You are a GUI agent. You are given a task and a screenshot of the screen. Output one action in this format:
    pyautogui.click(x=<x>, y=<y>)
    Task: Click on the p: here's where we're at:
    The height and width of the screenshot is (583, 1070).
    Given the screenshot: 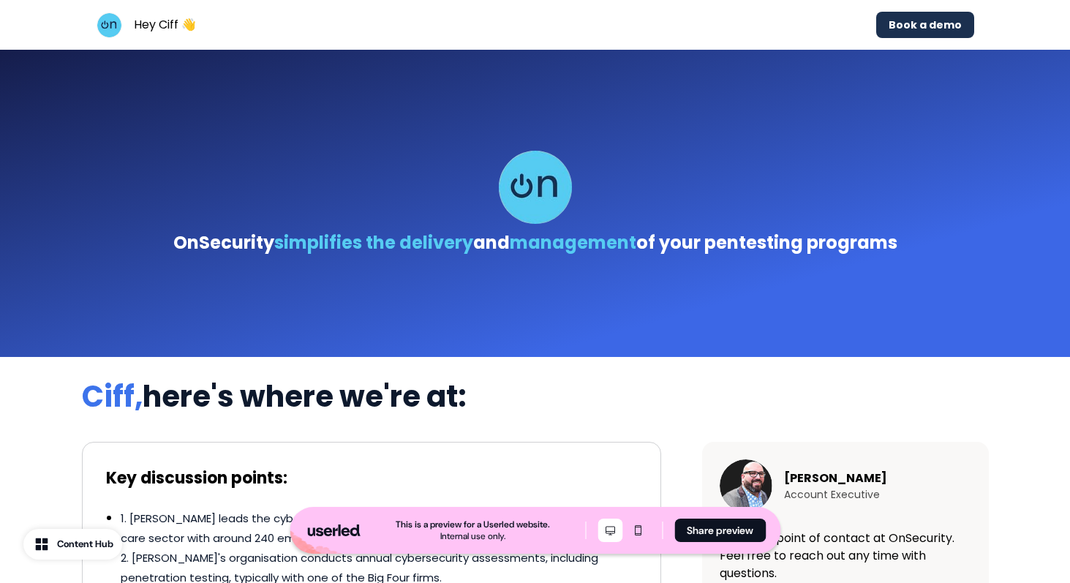 What is the action you would take?
    pyautogui.click(x=535, y=396)
    